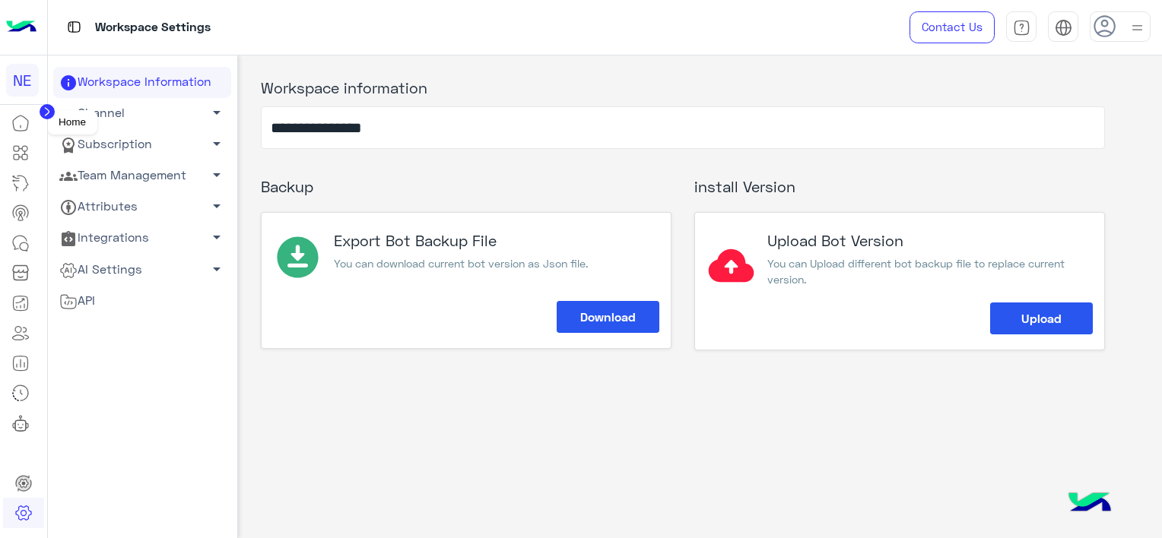  I want to click on h3: Backup, so click(466, 186).